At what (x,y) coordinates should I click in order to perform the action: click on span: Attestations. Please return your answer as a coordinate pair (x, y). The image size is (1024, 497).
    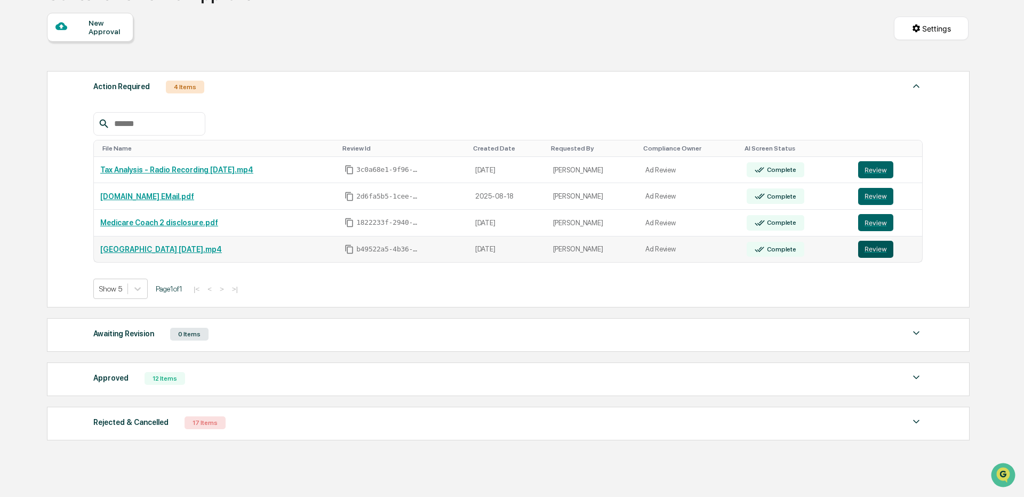
    Looking at the image, I should click on (110, 140).